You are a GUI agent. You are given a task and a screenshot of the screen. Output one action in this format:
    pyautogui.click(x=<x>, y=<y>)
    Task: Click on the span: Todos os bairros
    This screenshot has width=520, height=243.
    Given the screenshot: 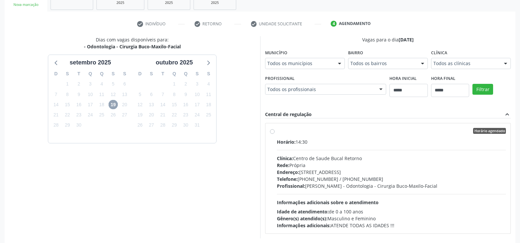 What is the action you would take?
    pyautogui.click(x=382, y=63)
    